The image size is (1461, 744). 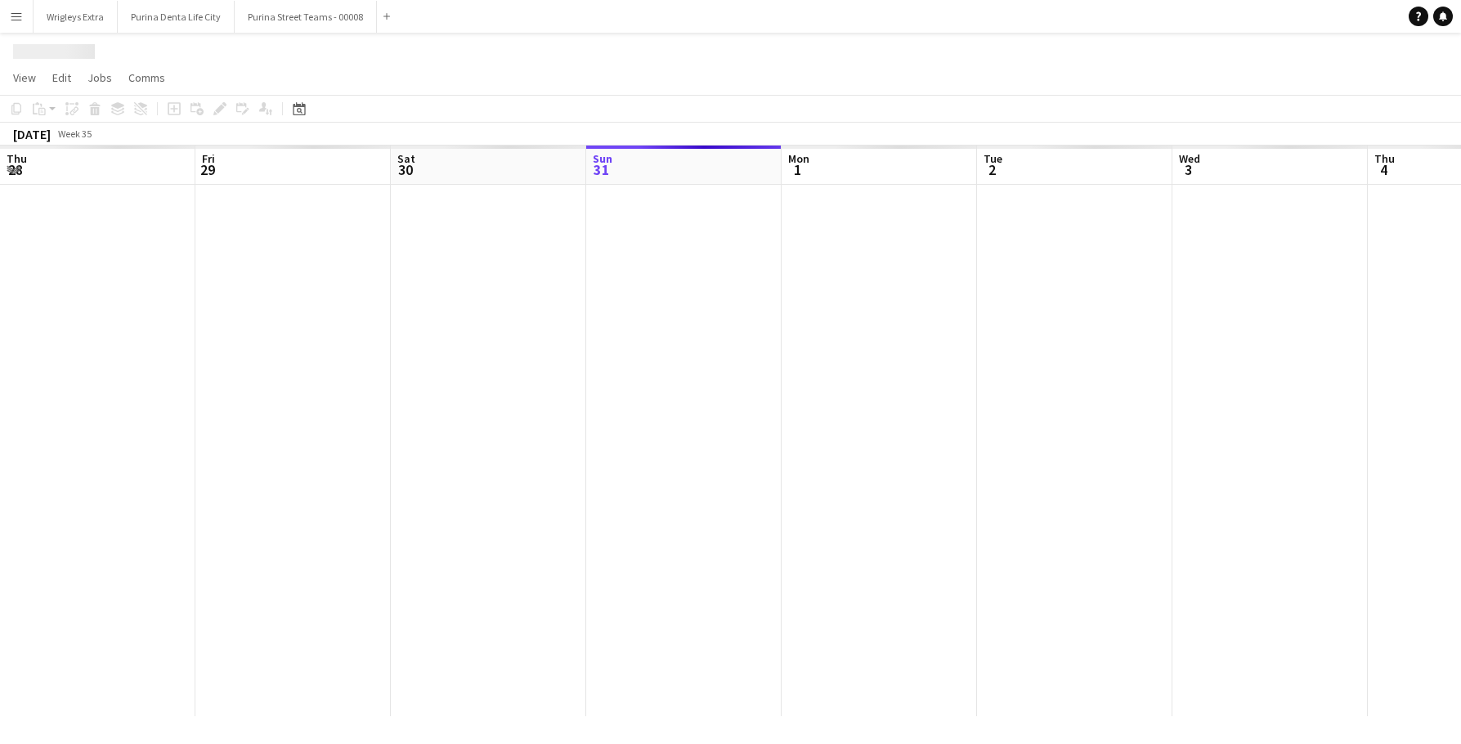 What do you see at coordinates (306, 16) in the screenshot?
I see `button: Purina Street Teams - 00008` at bounding box center [306, 16].